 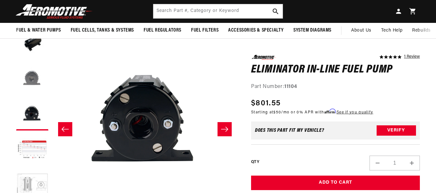 I want to click on div: Part Number:, so click(x=335, y=87).